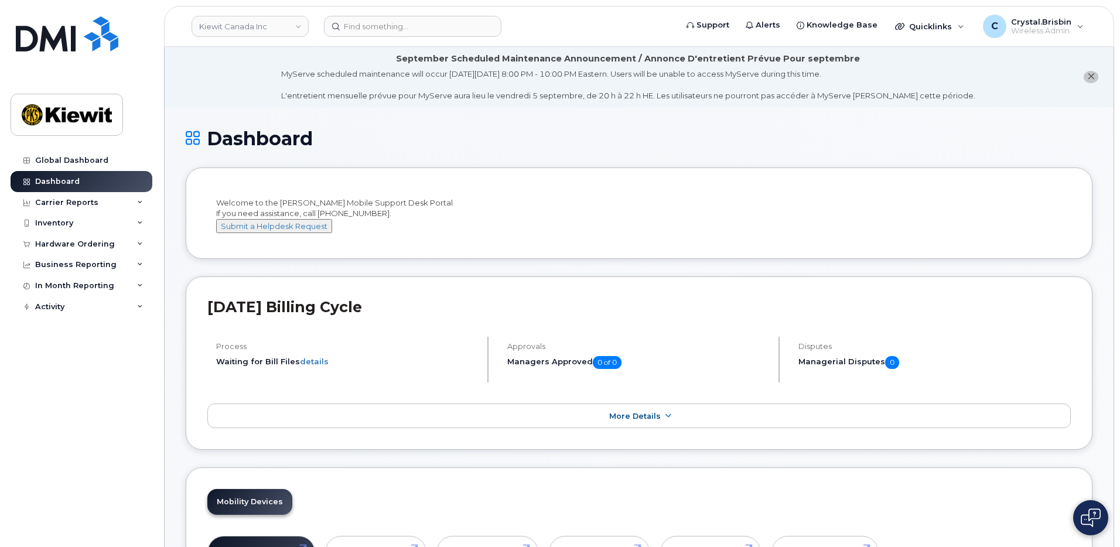 This screenshot has height=547, width=1120. Describe the element at coordinates (635, 416) in the screenshot. I see `span: More Details` at that location.